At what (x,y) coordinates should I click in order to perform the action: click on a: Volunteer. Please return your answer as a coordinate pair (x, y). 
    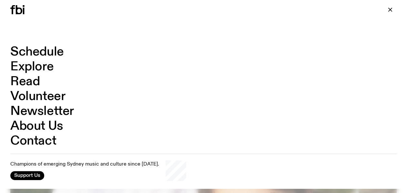
    Looking at the image, I should click on (38, 96).